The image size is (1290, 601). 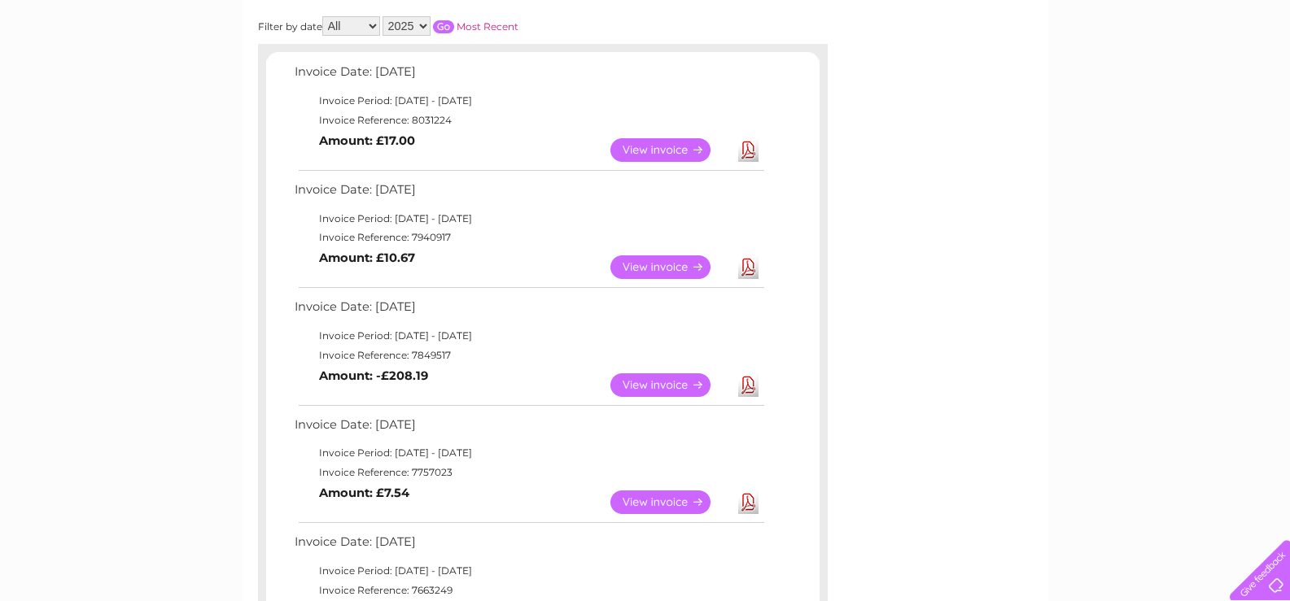 I want to click on span: 0333 014 3131, so click(x=1039, y=18).